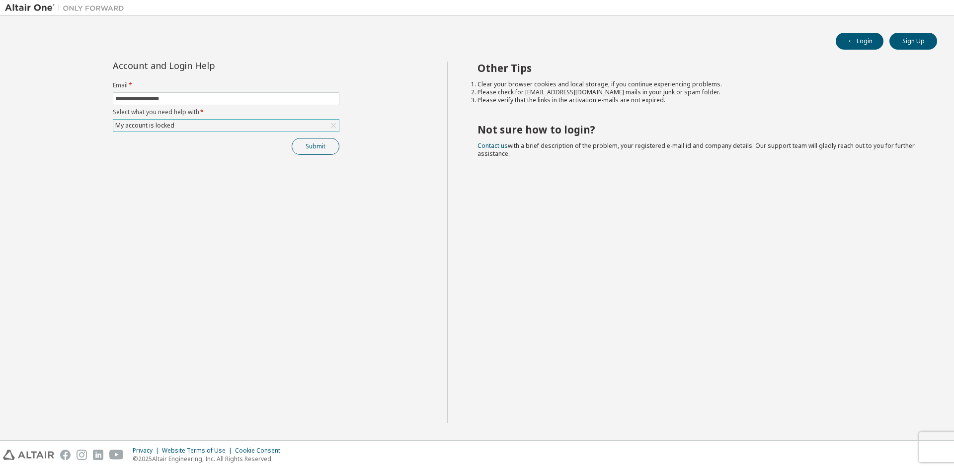 The height and width of the screenshot is (469, 954). Describe the element at coordinates (147, 451) in the screenshot. I see `div: Privacy` at that location.